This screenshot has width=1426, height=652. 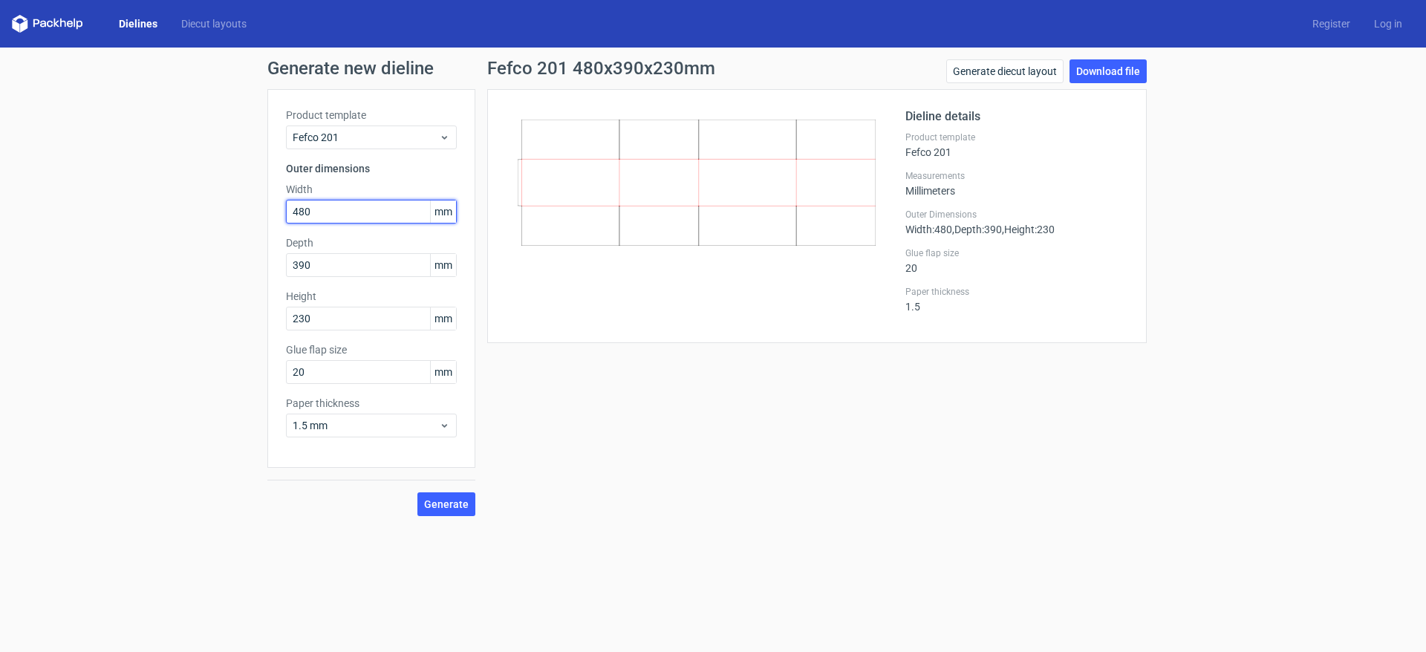 I want to click on label: Height, so click(x=371, y=296).